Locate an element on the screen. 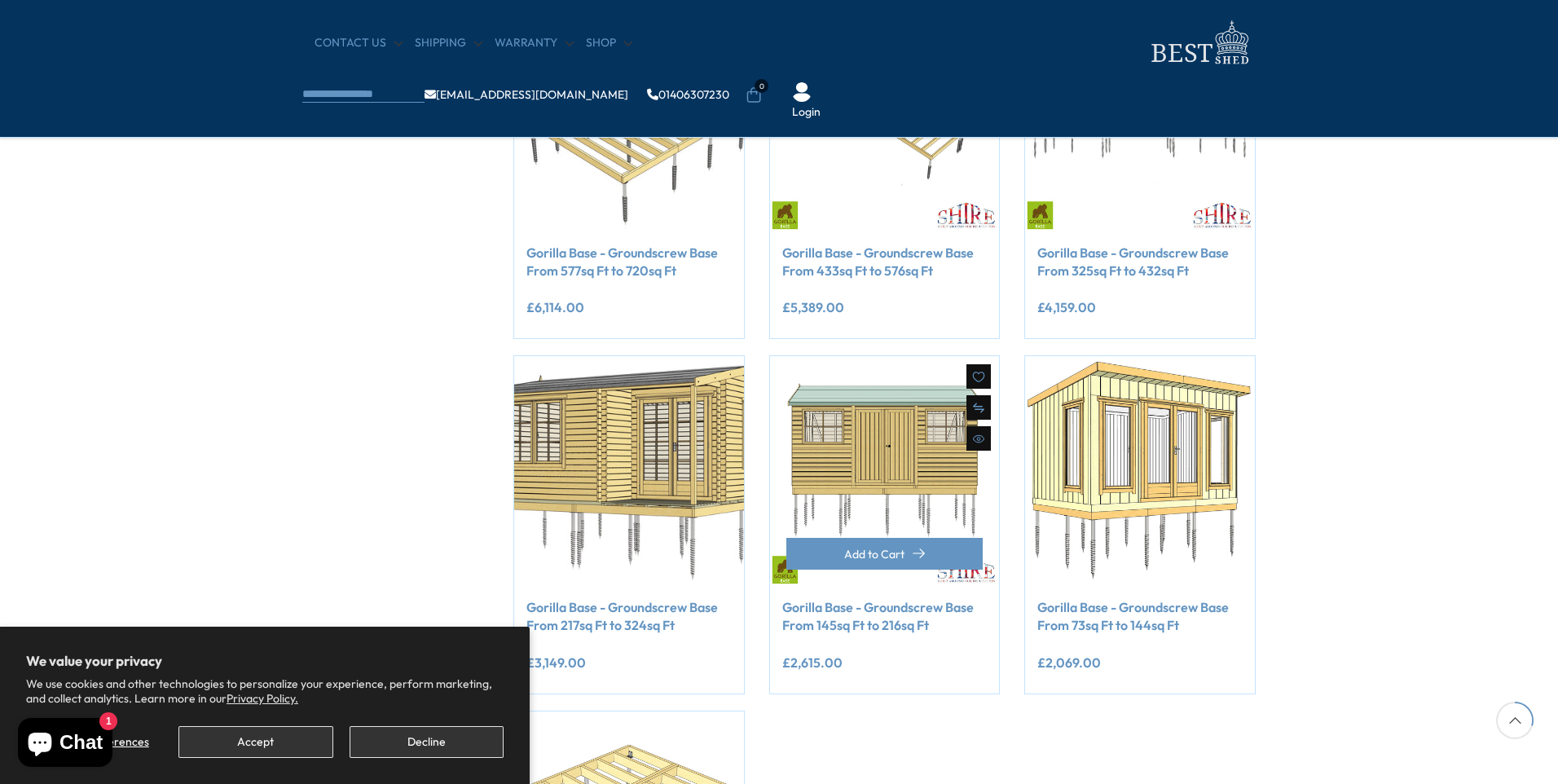 The width and height of the screenshot is (1558, 784). a: Gorilla Base - Groundscrew Base From 145sq Ft to 216sq Ft is located at coordinates (885, 616).